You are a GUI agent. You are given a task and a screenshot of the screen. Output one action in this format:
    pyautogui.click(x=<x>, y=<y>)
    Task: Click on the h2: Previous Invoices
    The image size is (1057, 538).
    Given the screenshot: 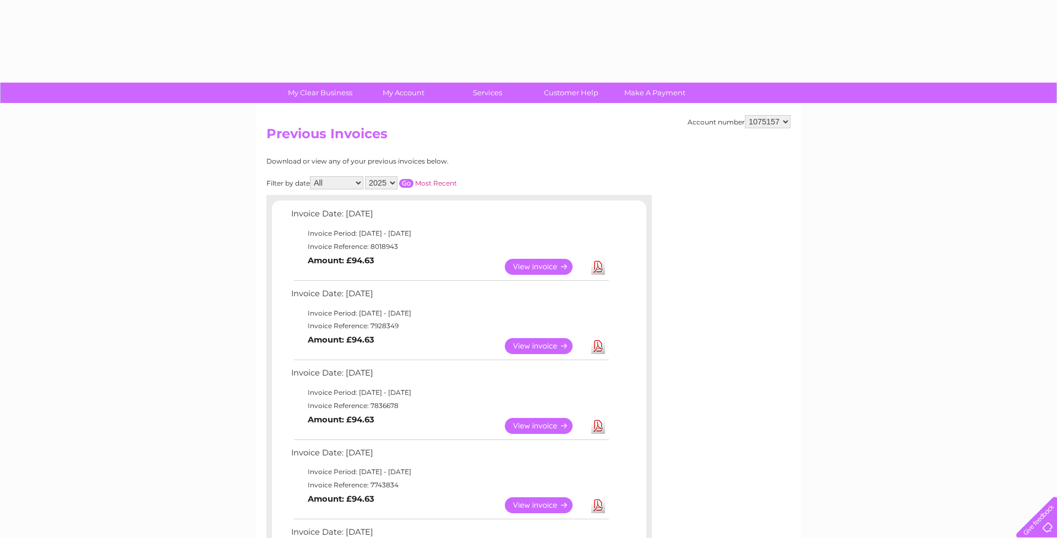 What is the action you would take?
    pyautogui.click(x=528, y=137)
    